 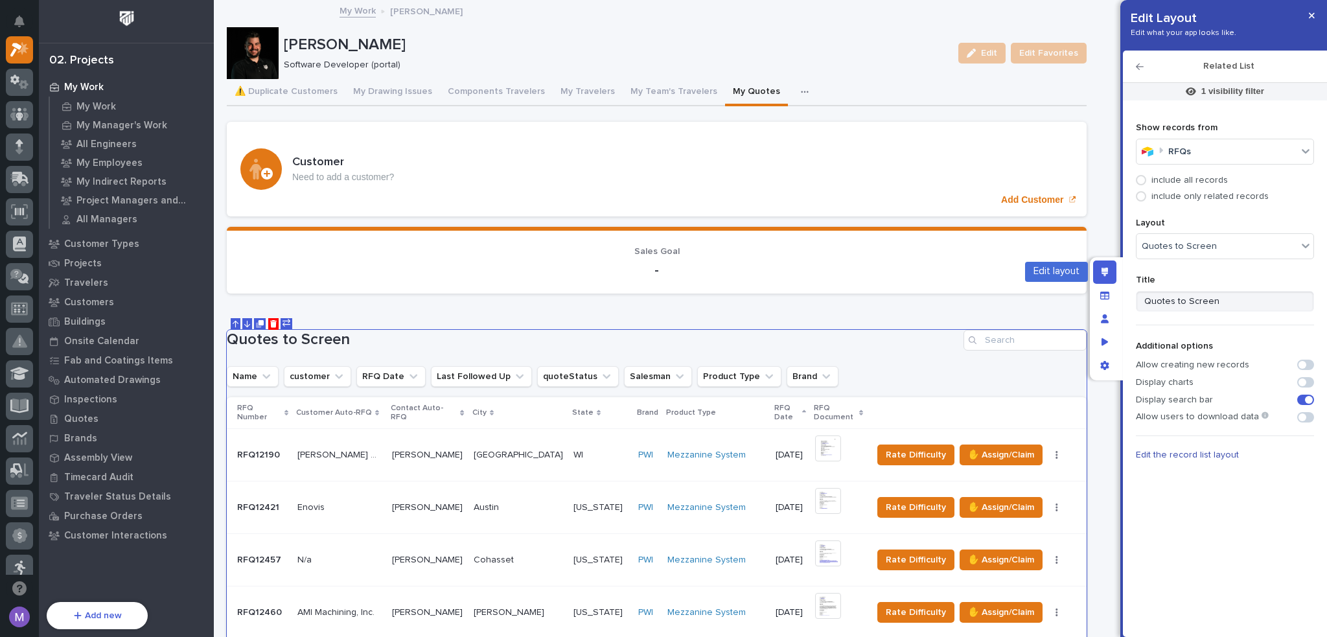 I want to click on div: App settings, so click(x=1105, y=366).